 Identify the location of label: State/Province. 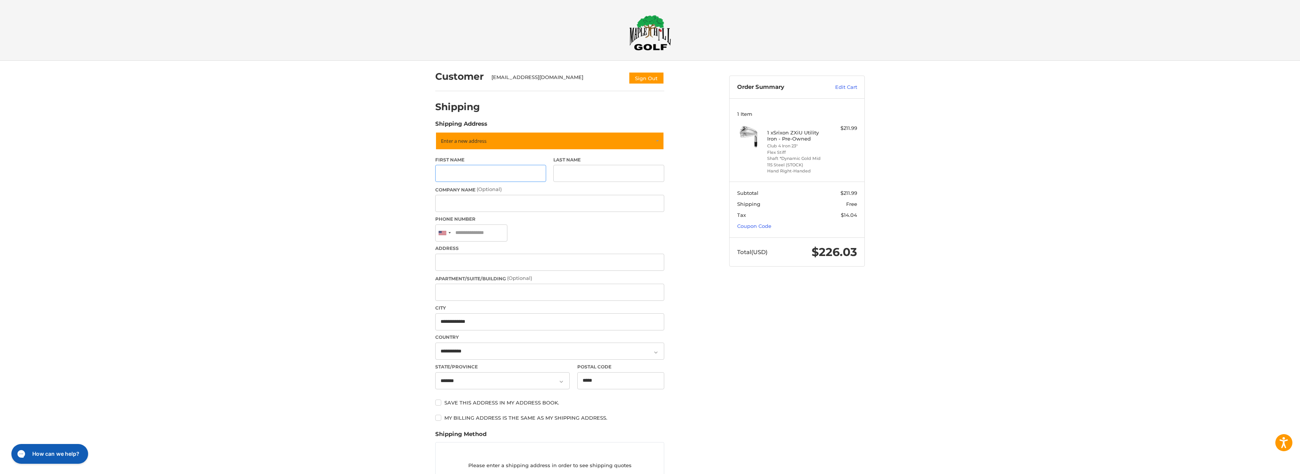
(503, 367).